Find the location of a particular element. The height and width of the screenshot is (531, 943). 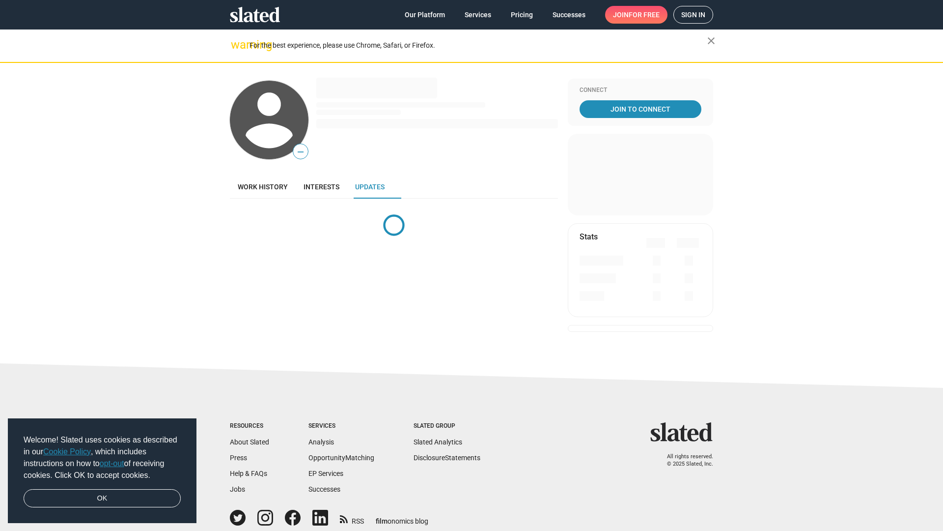

span: Our Platform is located at coordinates (425, 15).